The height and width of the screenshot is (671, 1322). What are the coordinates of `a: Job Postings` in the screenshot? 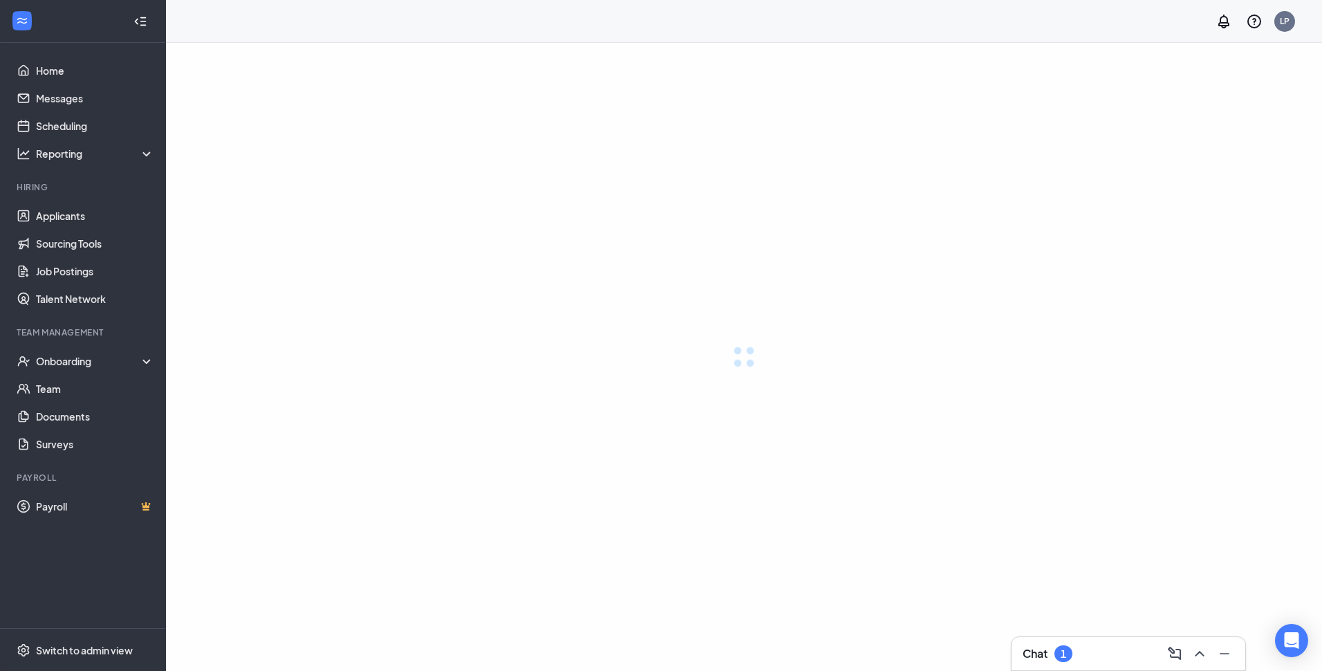 It's located at (95, 271).